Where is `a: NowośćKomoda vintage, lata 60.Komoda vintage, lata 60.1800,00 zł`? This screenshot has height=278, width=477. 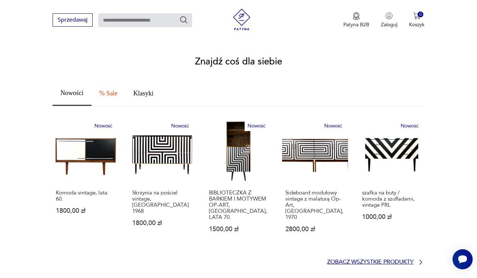 a: NowośćKomoda vintage, lata 60.Komoda vintage, lata 60.1800,00 zł is located at coordinates (85, 182).